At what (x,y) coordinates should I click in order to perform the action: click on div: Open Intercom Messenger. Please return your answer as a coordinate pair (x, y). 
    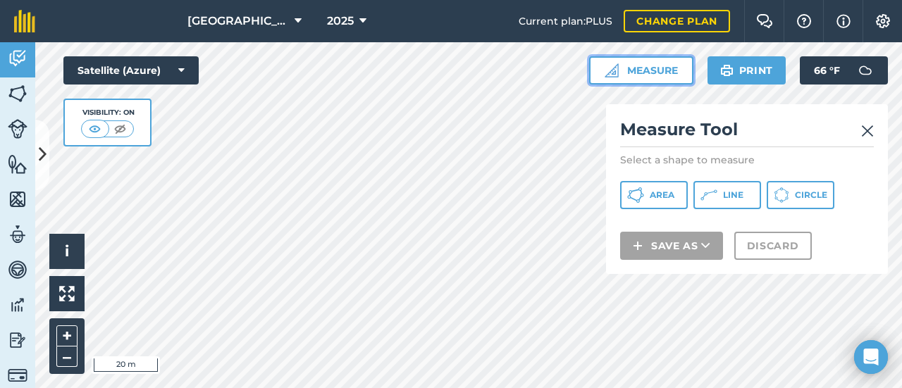
    Looking at the image, I should click on (871, 357).